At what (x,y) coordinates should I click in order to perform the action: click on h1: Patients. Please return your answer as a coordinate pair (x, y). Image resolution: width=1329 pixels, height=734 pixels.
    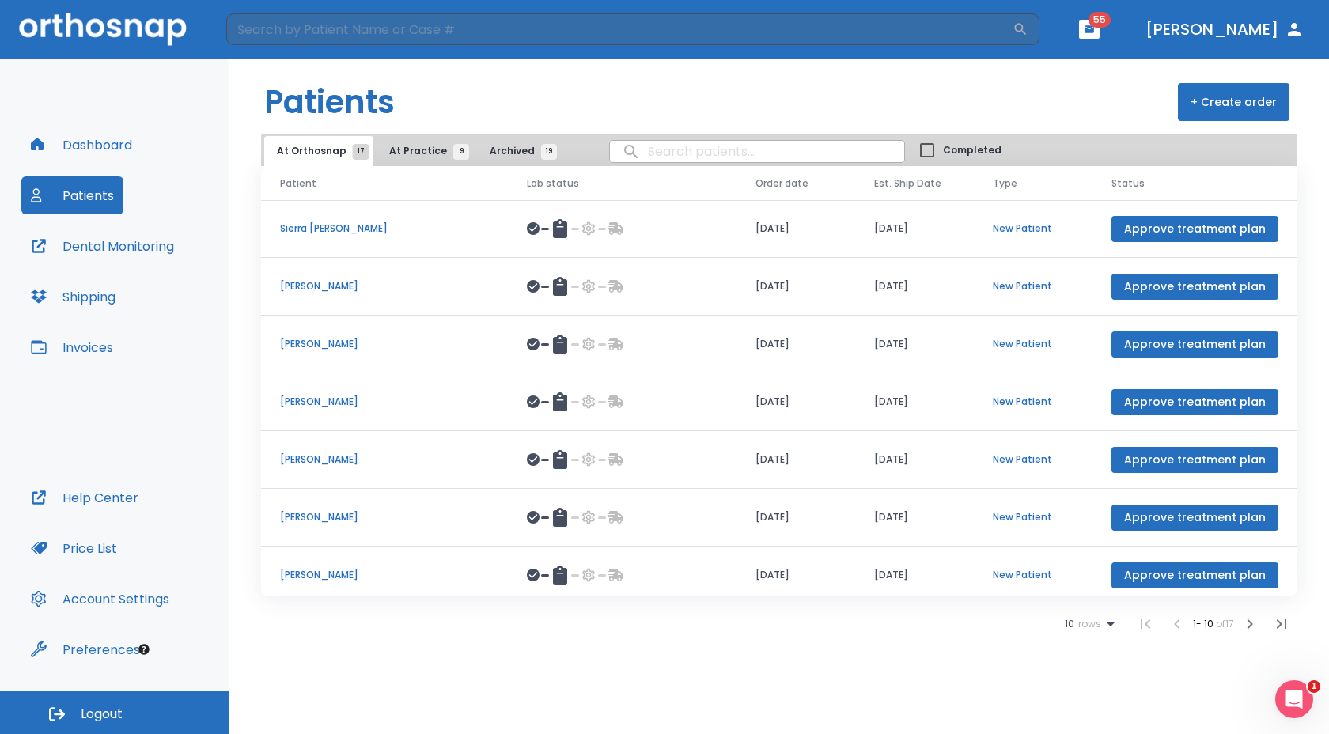
    Looking at the image, I should click on (329, 102).